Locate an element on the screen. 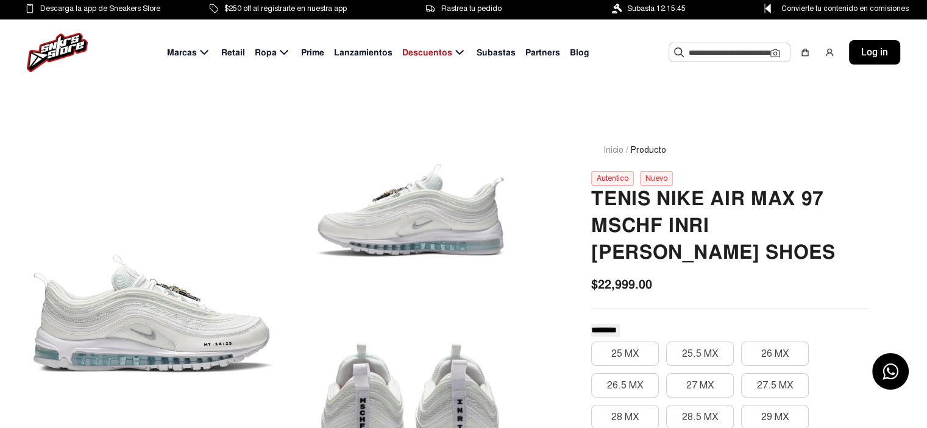  button: 27.5 MX is located at coordinates (774, 386).